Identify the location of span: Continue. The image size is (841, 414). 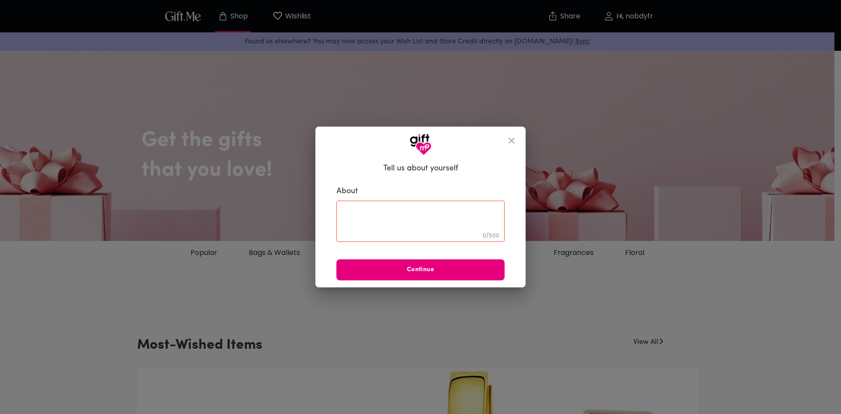
(421, 270).